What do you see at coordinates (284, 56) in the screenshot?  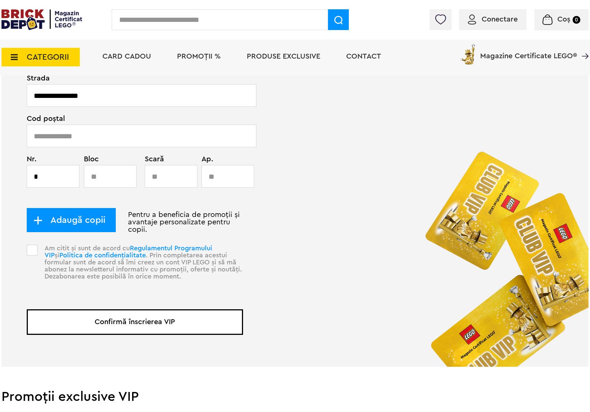 I see `span: Produse exclusive` at bounding box center [284, 56].